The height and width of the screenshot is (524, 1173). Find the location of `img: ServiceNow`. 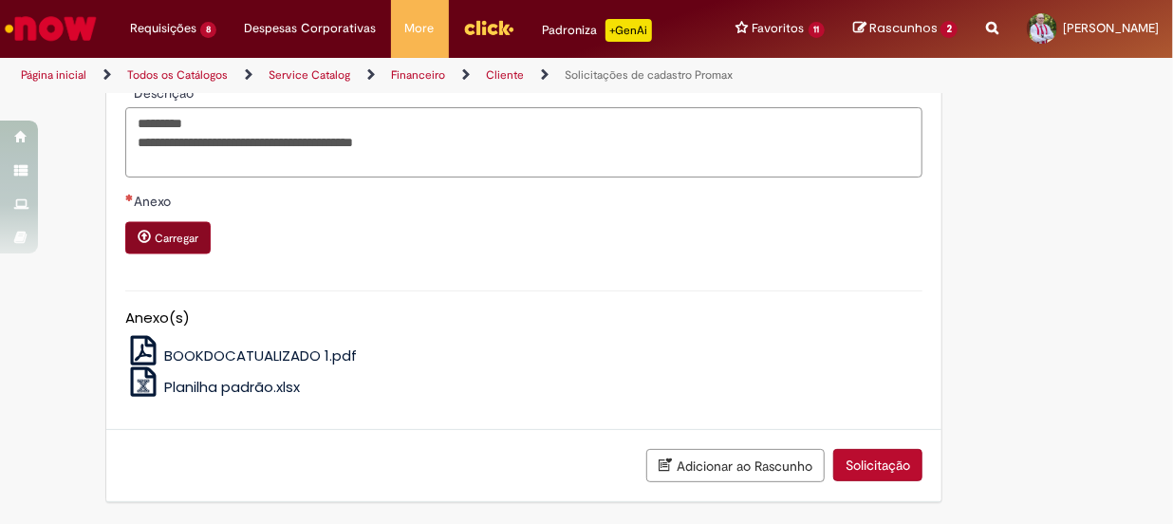

img: ServiceNow is located at coordinates (50, 28).